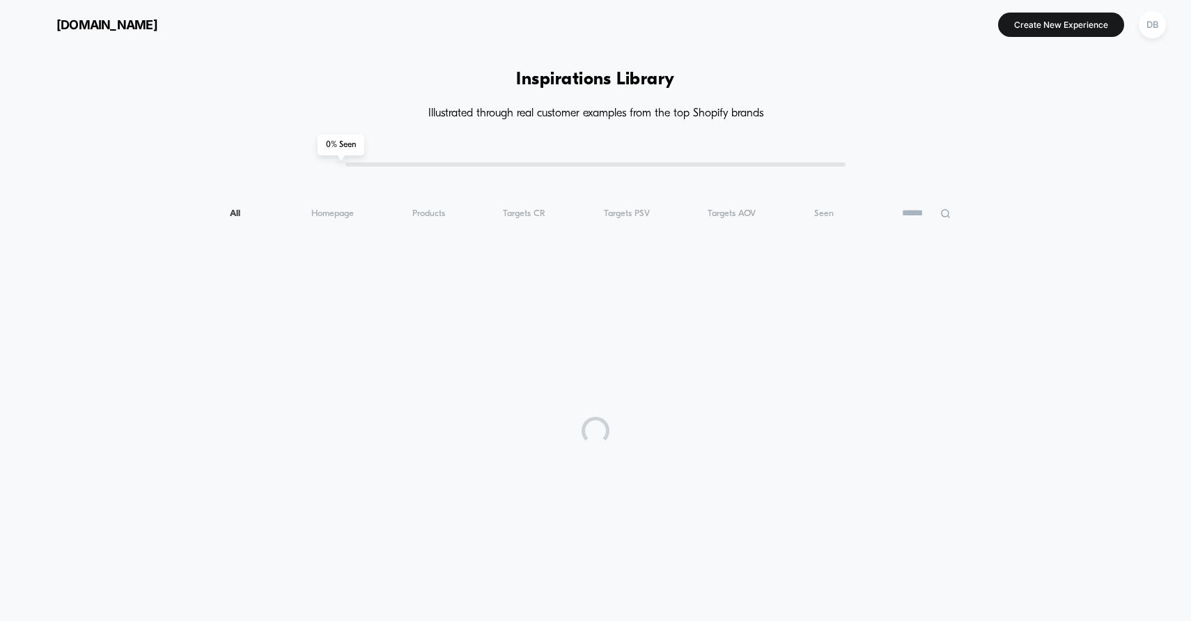  Describe the element at coordinates (341, 145) in the screenshot. I see `span: 0 % Seen` at that location.